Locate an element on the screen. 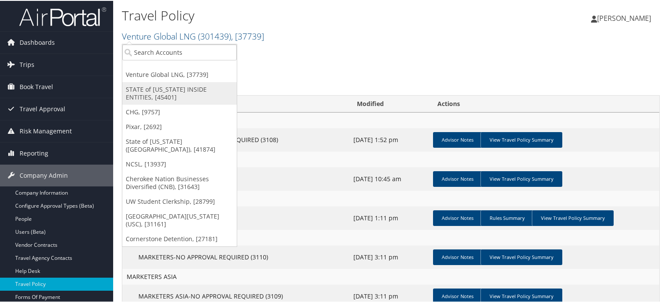 This screenshot has width=665, height=302. a: Cornerstone Detention, [27181] is located at coordinates (179, 239).